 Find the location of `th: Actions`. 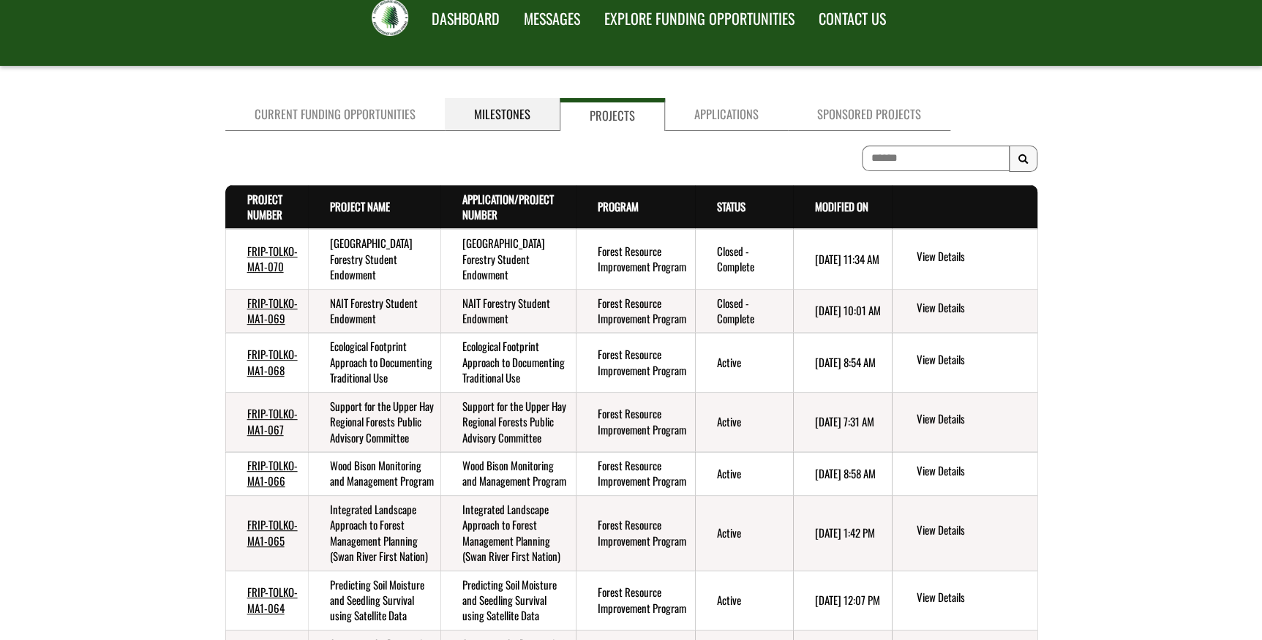

th: Actions is located at coordinates (964, 207).